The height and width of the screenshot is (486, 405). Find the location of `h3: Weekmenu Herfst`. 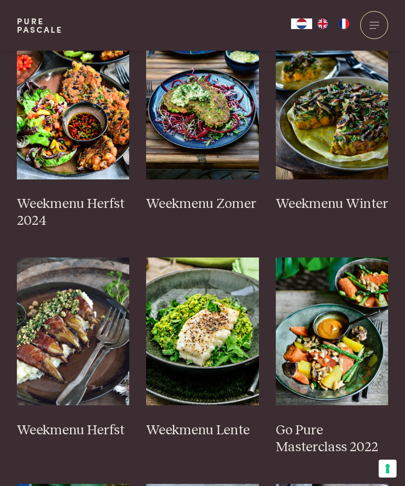

h3: Weekmenu Herfst is located at coordinates (73, 431).